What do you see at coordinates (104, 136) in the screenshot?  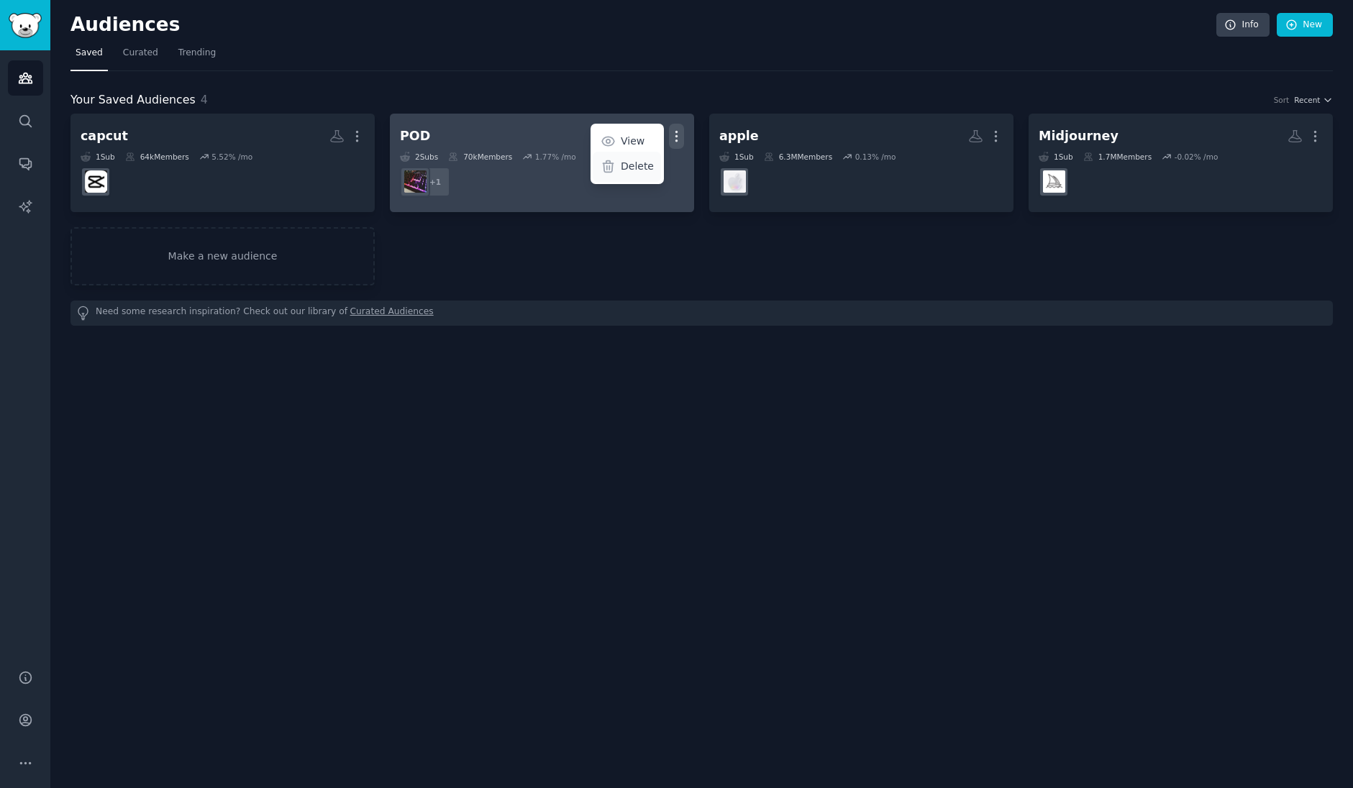 I see `div: capcut` at bounding box center [104, 136].